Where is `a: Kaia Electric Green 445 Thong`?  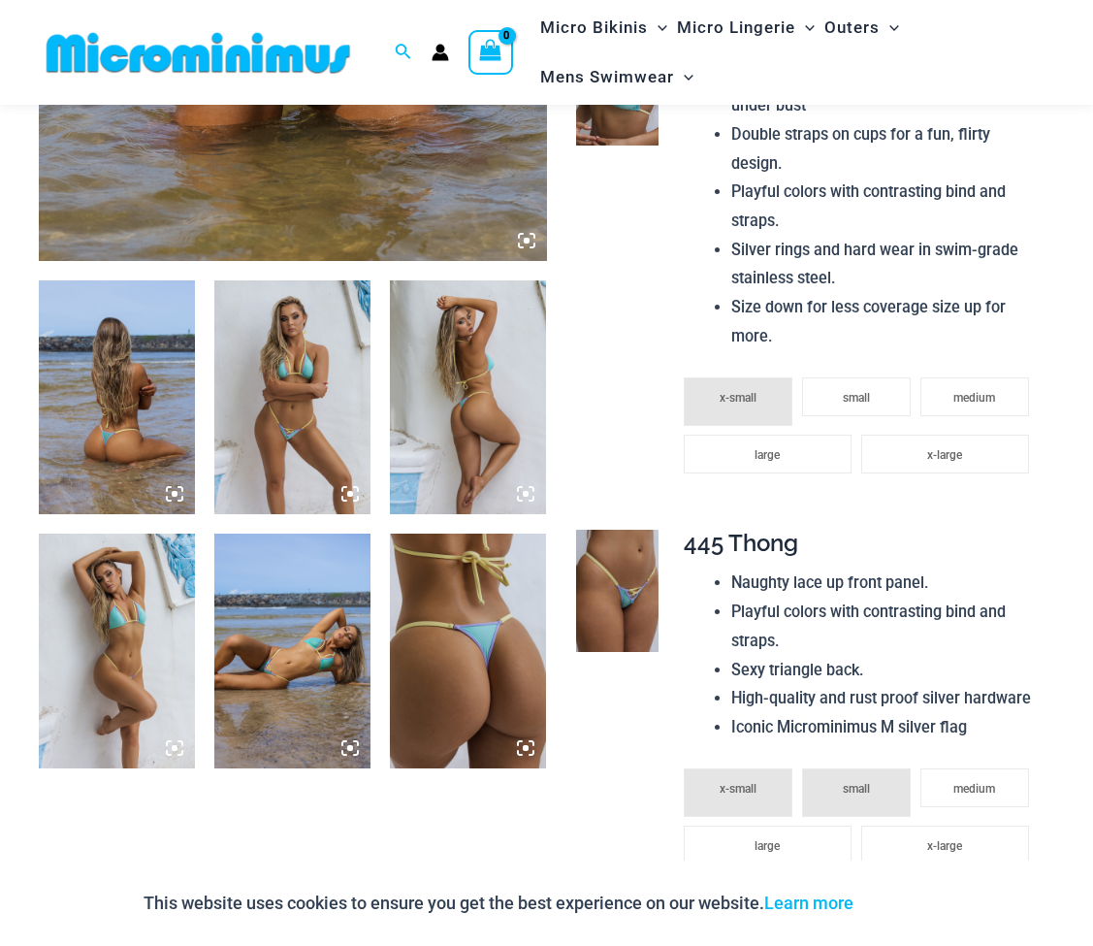
a: Kaia Electric Green 445 Thong is located at coordinates (617, 591).